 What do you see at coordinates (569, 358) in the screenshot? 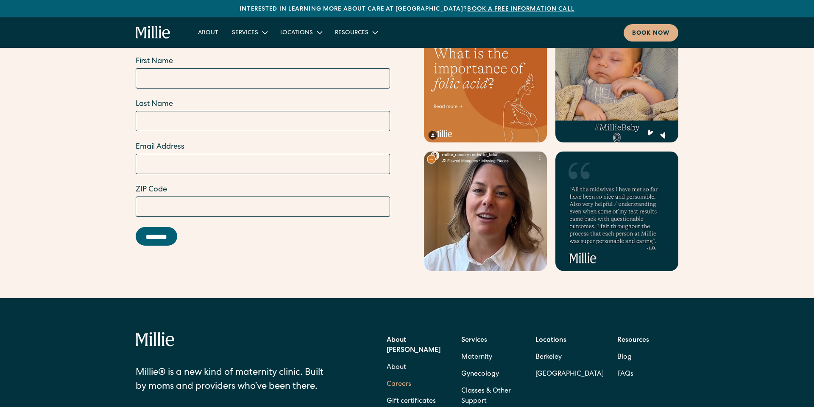
I see `a: Berkeley` at bounding box center [569, 358].